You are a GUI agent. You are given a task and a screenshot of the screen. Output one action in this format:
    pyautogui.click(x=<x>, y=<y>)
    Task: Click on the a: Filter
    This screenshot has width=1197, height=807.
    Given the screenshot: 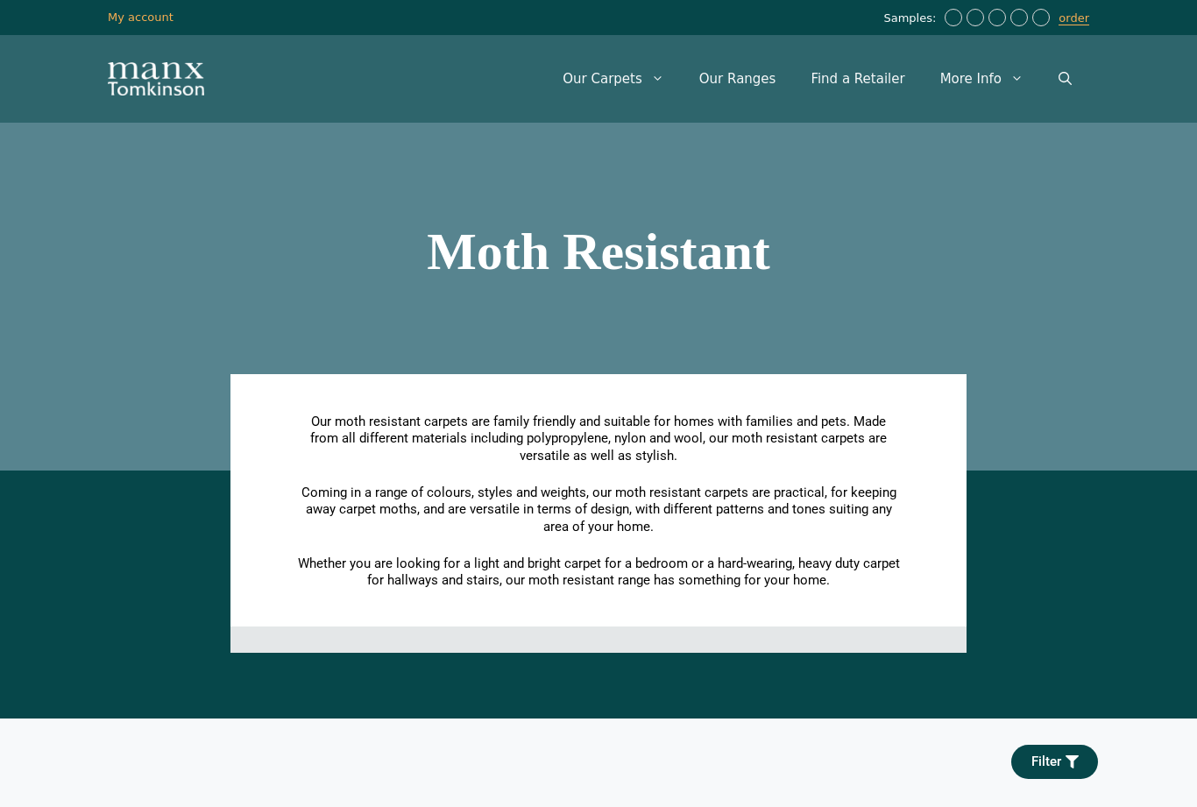 What is the action you would take?
    pyautogui.click(x=1054, y=761)
    